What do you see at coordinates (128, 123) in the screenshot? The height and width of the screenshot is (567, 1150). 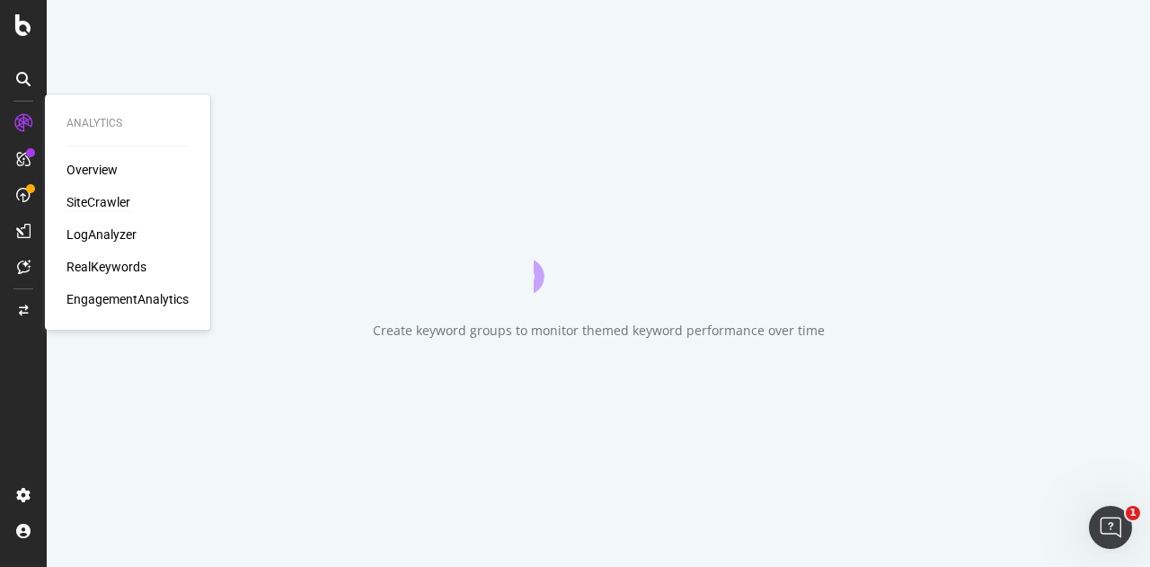 I see `div: Analytics` at bounding box center [128, 123].